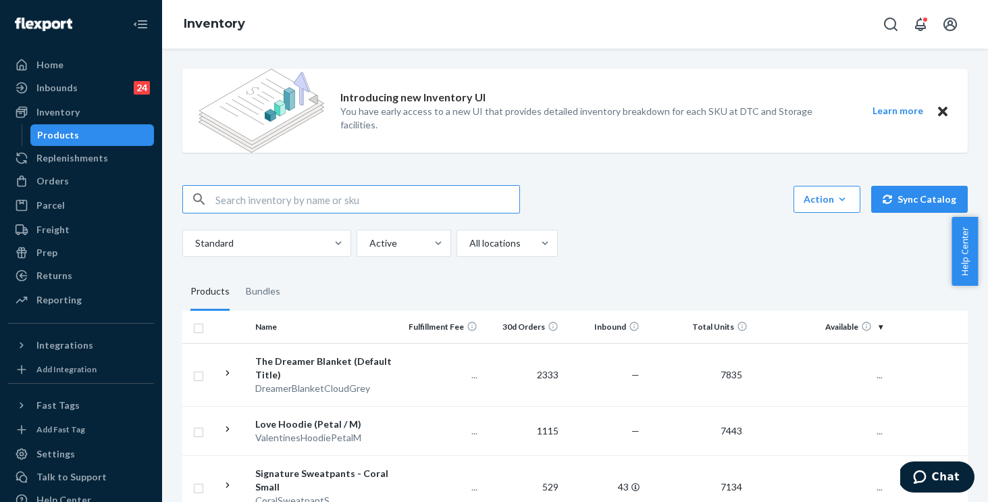 The image size is (988, 502). I want to click on button: Open notifications, so click(921, 24).